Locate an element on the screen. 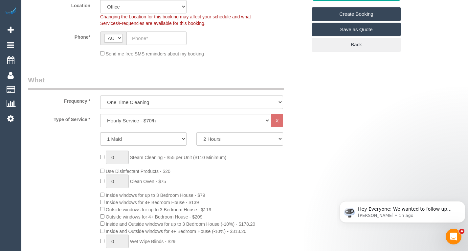  a: Automaid Logo is located at coordinates (11, 11).